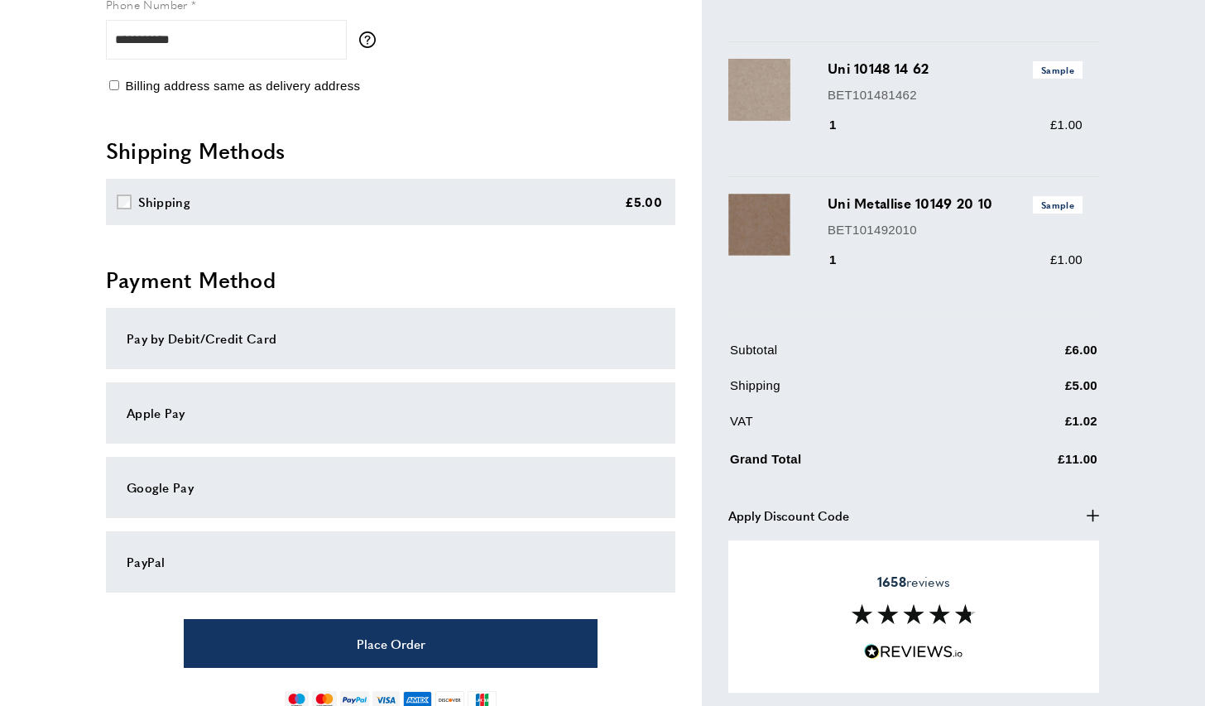 This screenshot has height=706, width=1205. What do you see at coordinates (955, 230) in the screenshot?
I see `p: BET101492010` at bounding box center [955, 230].